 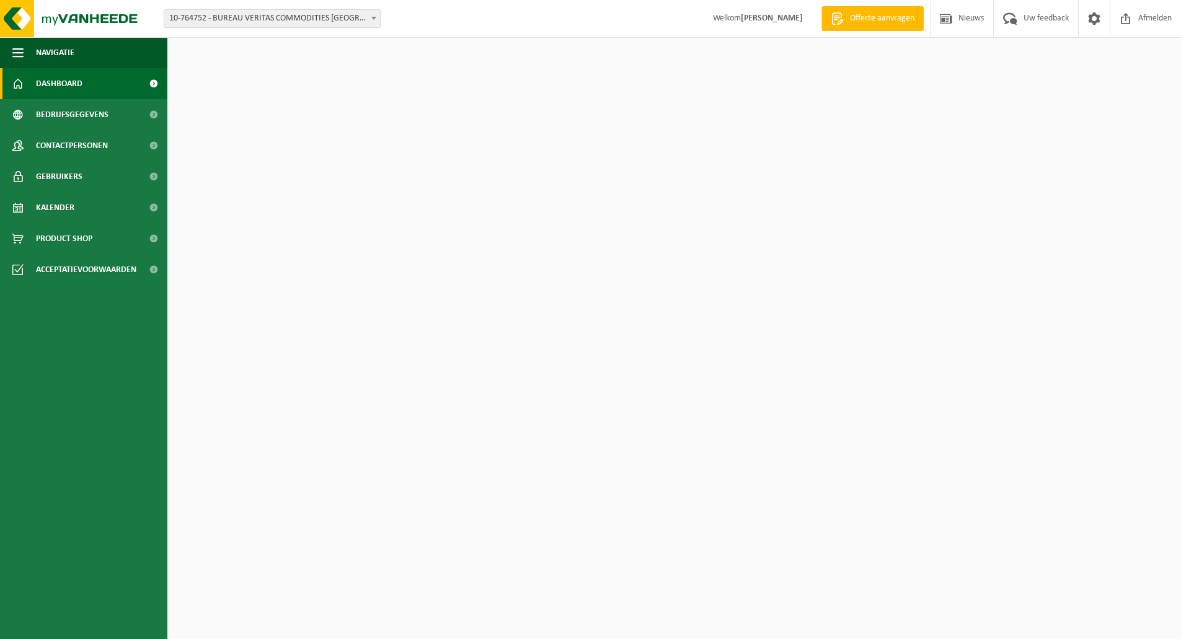 I want to click on span: Product Shop, so click(x=64, y=239).